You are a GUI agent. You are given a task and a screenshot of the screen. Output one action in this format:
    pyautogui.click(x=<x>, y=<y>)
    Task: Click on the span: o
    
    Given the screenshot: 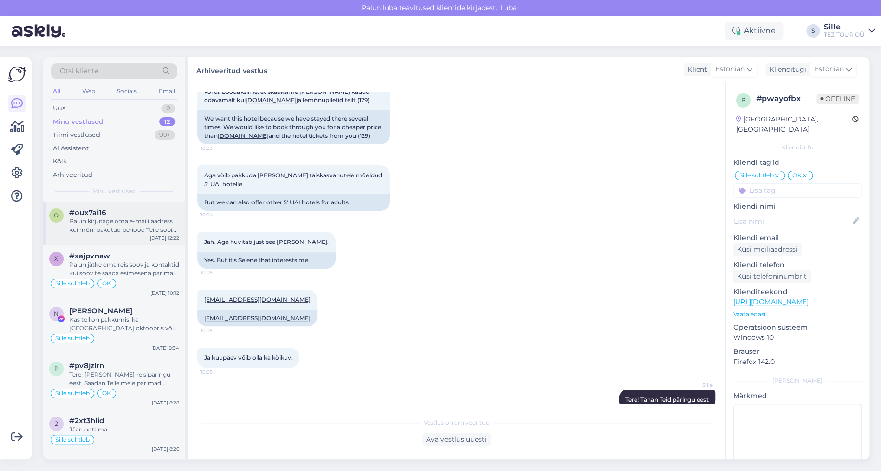 What is the action you would take?
    pyautogui.click(x=56, y=215)
    